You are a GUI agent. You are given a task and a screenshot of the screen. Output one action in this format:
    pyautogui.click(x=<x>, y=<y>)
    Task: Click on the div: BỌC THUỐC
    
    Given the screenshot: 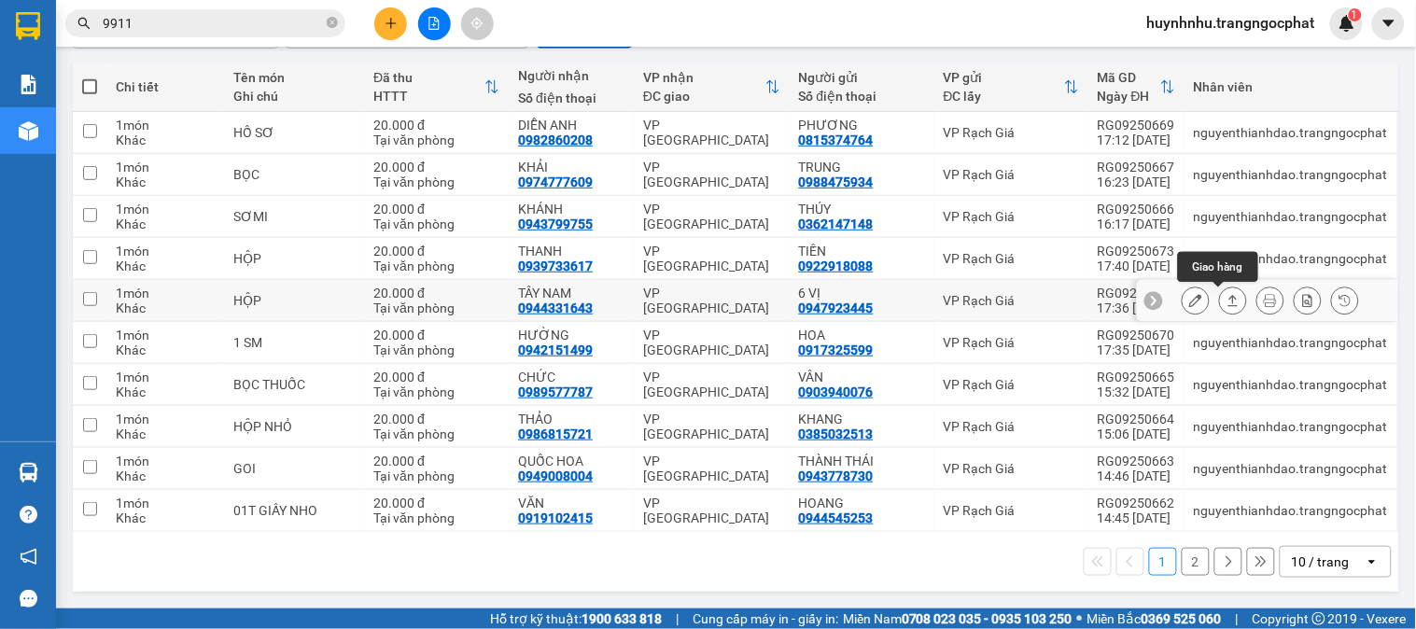 What is the action you would take?
    pyautogui.click(x=294, y=385)
    